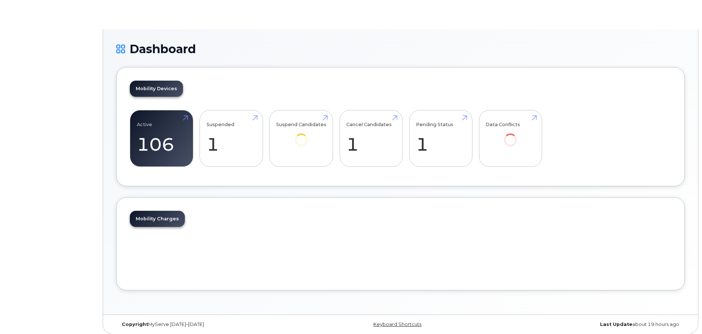 Image resolution: width=702 pixels, height=334 pixels. I want to click on strong: Last Update, so click(616, 324).